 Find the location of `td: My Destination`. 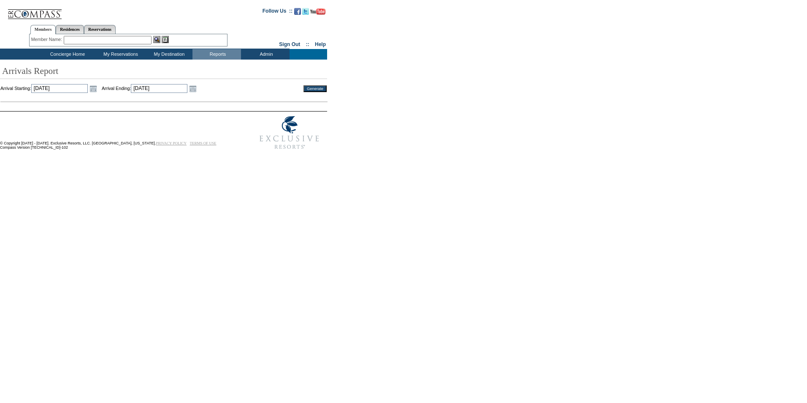

td: My Destination is located at coordinates (168, 54).